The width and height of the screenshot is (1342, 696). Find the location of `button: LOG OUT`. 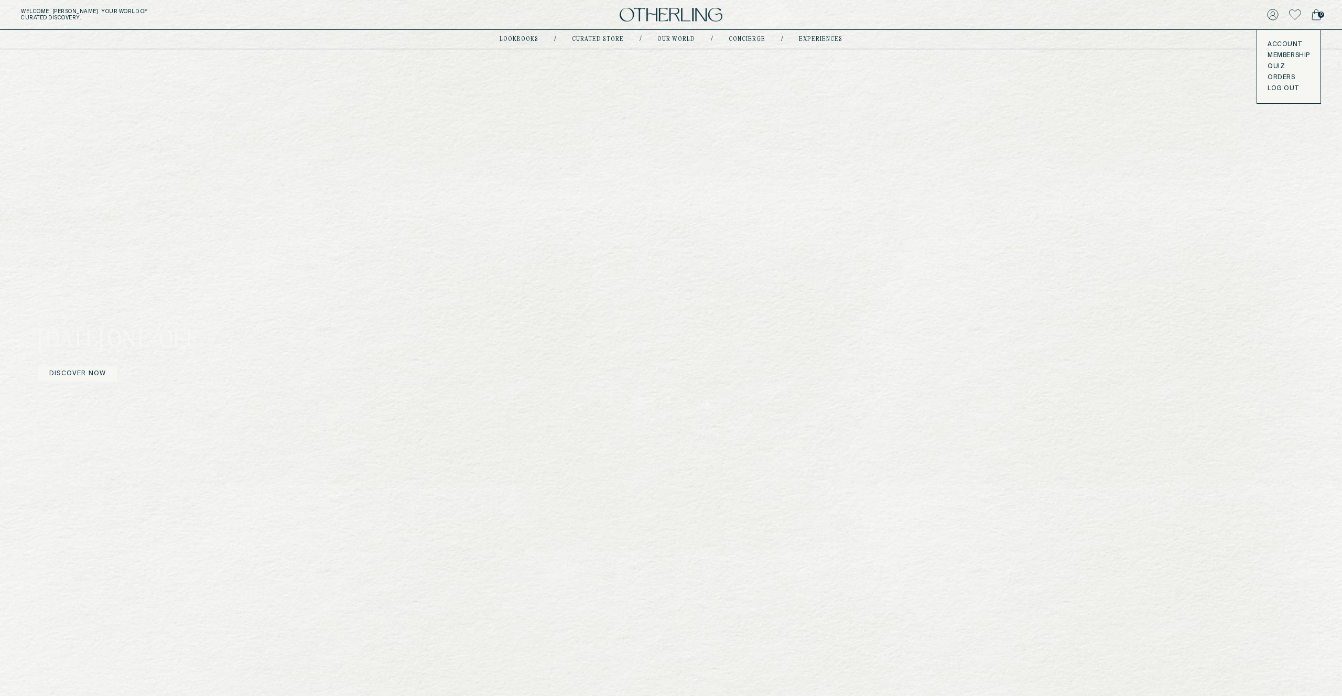

button: LOG OUT is located at coordinates (1283, 89).